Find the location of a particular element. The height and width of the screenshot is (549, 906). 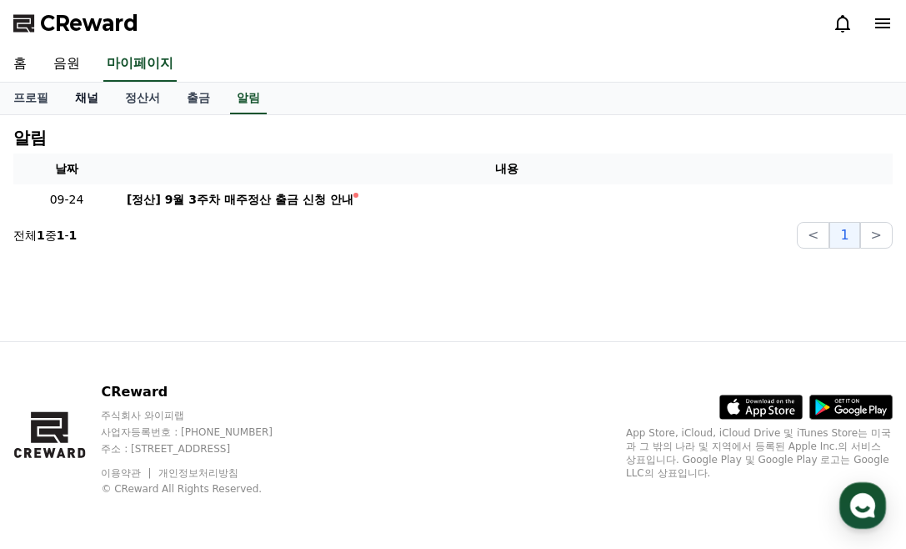

a: 개인정보처리방침 is located at coordinates (198, 473).